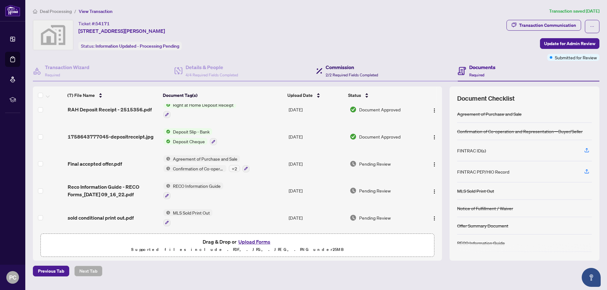 The image size is (607, 290). Describe the element at coordinates (205, 159) in the screenshot. I see `span: Agreement of Purchase and Sale` at that location.